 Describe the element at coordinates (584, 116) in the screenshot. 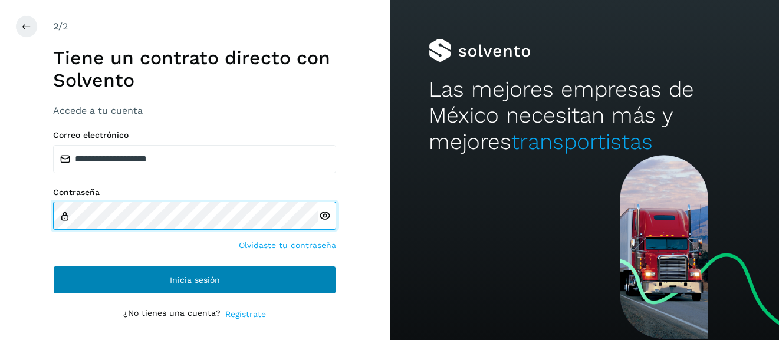

I see `h2: Las mejores empresas de México necesitan más y mejores` at that location.